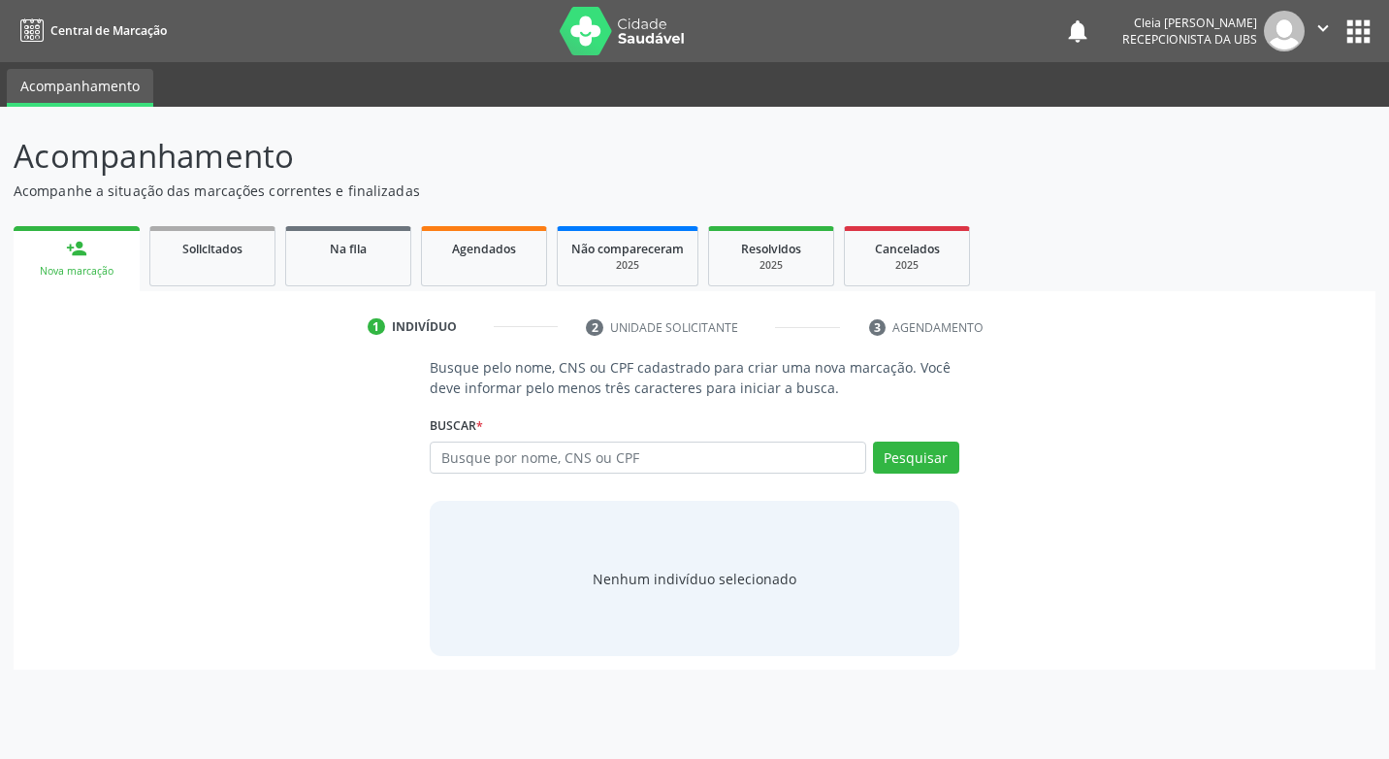  I want to click on a: Acompanhamento, so click(80, 87).